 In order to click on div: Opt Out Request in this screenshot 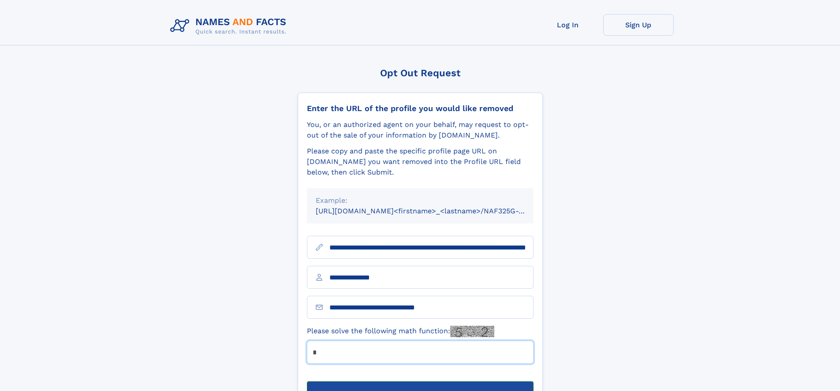, I will do `click(420, 73)`.